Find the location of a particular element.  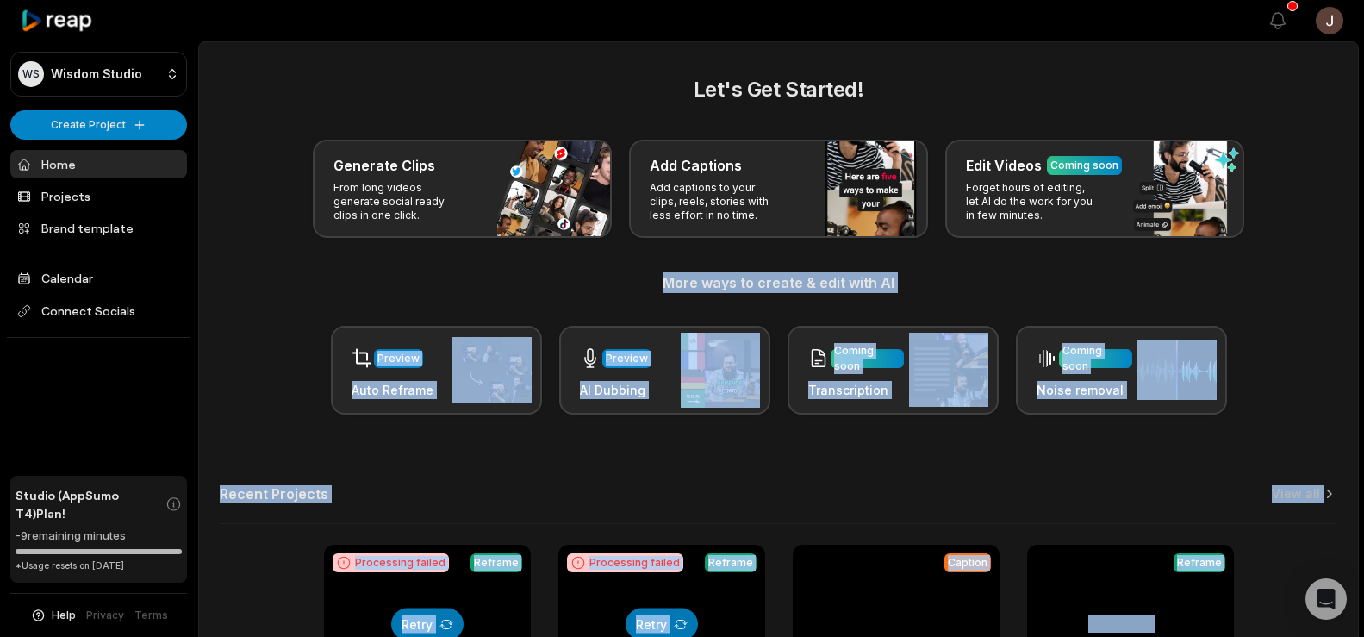

button: Create Project is located at coordinates (98, 125).